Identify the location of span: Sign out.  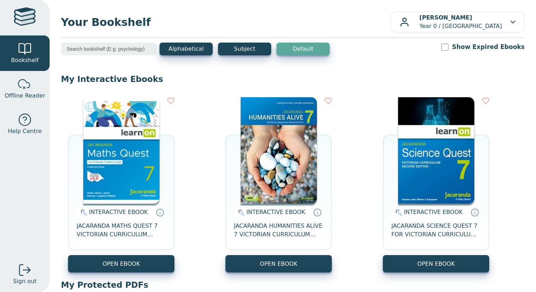
(25, 281).